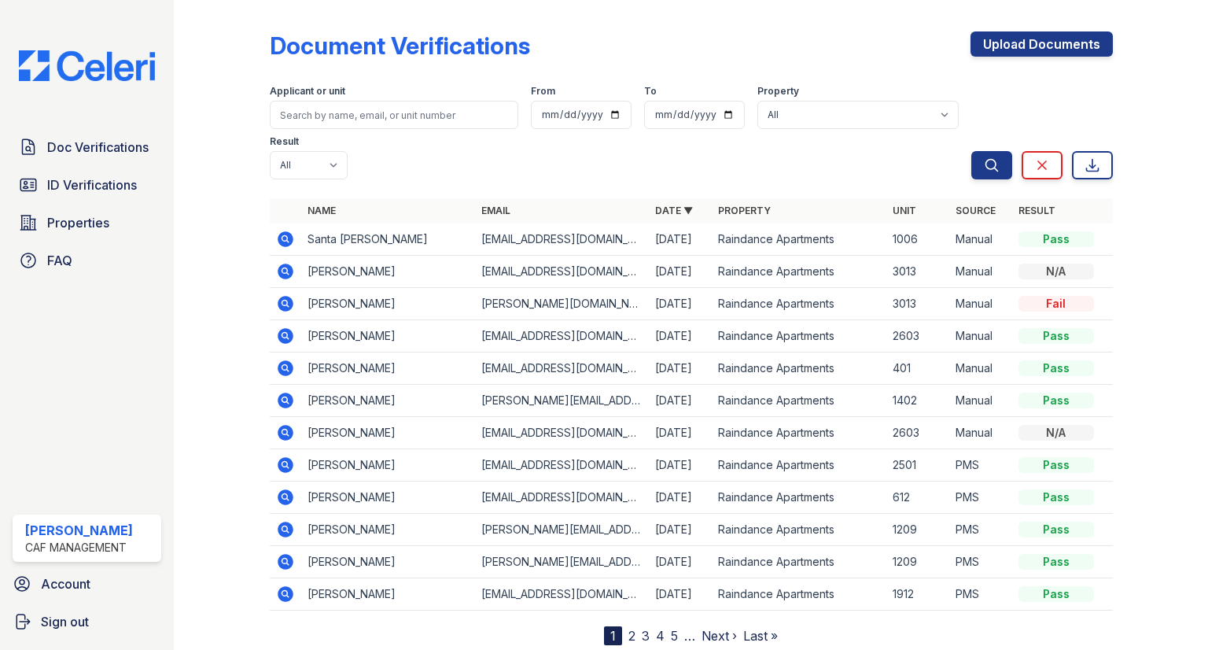  Describe the element at coordinates (60, 260) in the screenshot. I see `span: FAQ` at that location.